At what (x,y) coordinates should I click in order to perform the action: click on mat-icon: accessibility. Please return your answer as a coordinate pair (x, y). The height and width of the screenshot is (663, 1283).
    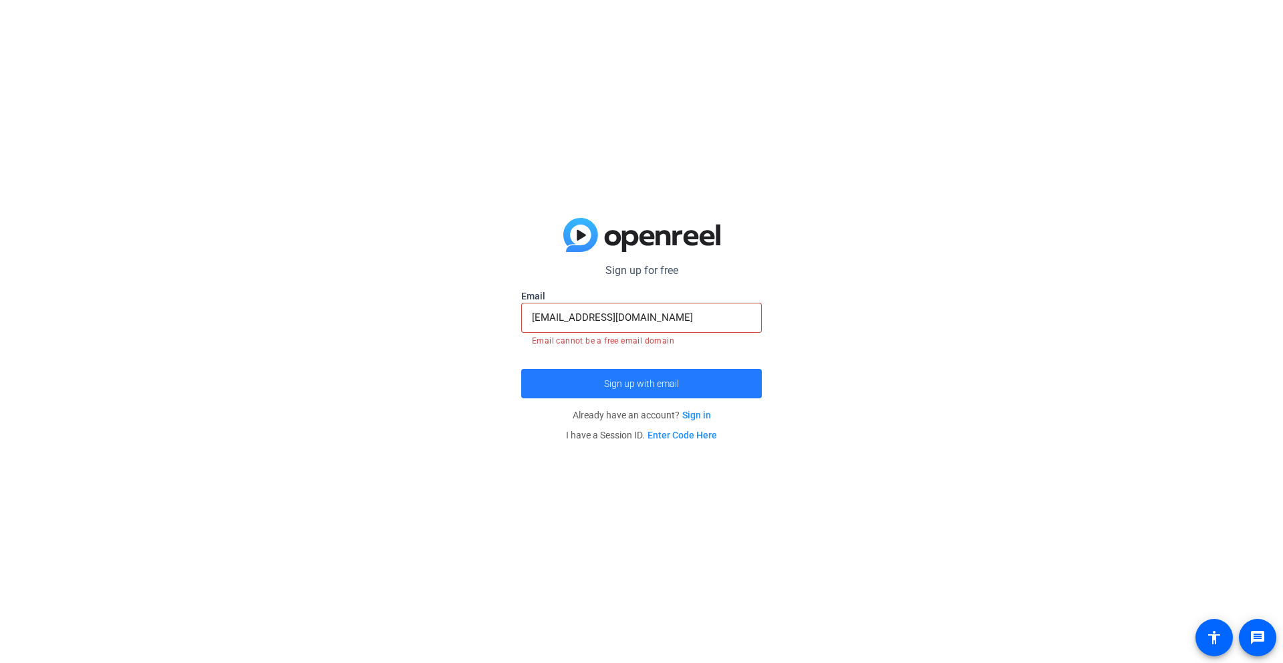
    Looking at the image, I should click on (1214, 637).